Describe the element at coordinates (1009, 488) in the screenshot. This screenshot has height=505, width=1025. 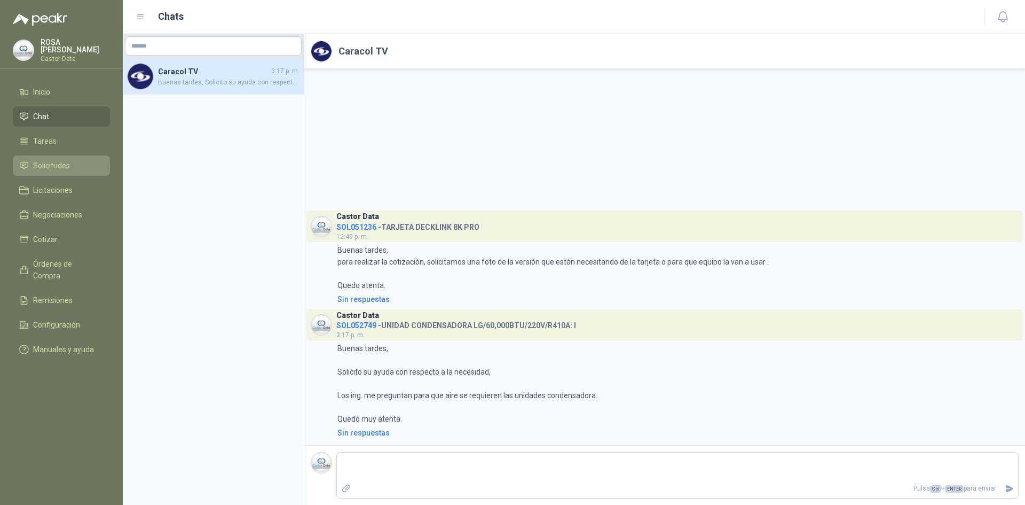
I see `button: Enviar` at that location.